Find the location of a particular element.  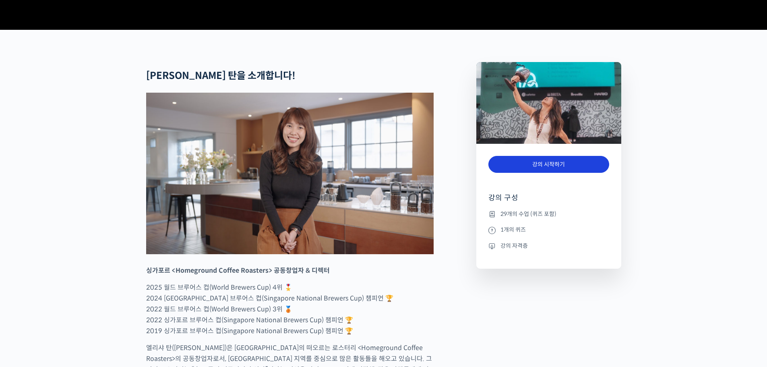

li: 강의 자격증 is located at coordinates (549, 246).